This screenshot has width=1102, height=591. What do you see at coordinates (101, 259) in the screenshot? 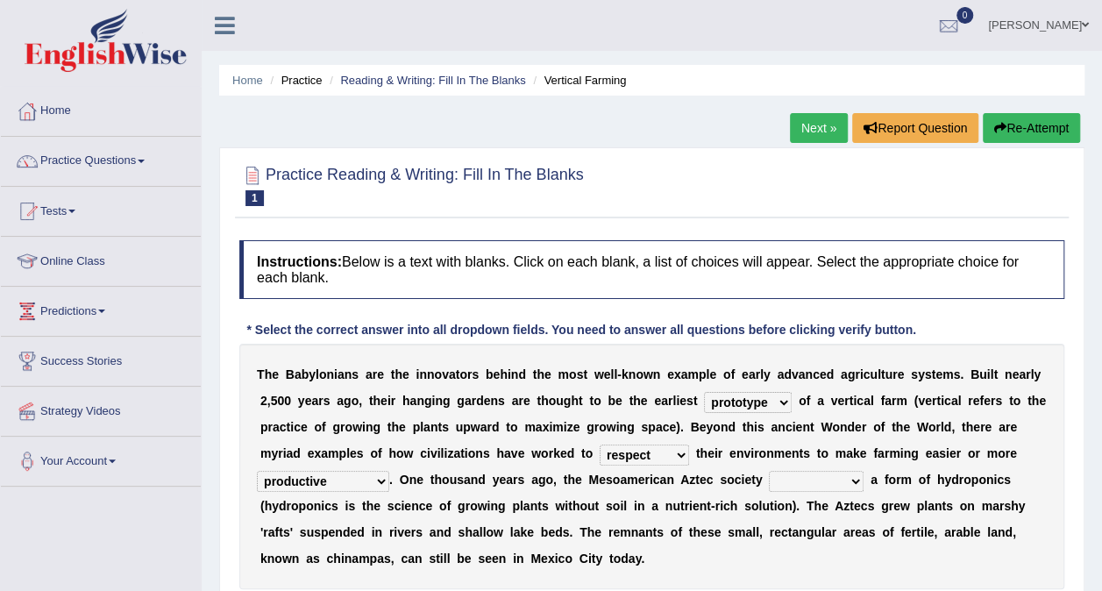
I see `a: Online Class` at bounding box center [101, 259].